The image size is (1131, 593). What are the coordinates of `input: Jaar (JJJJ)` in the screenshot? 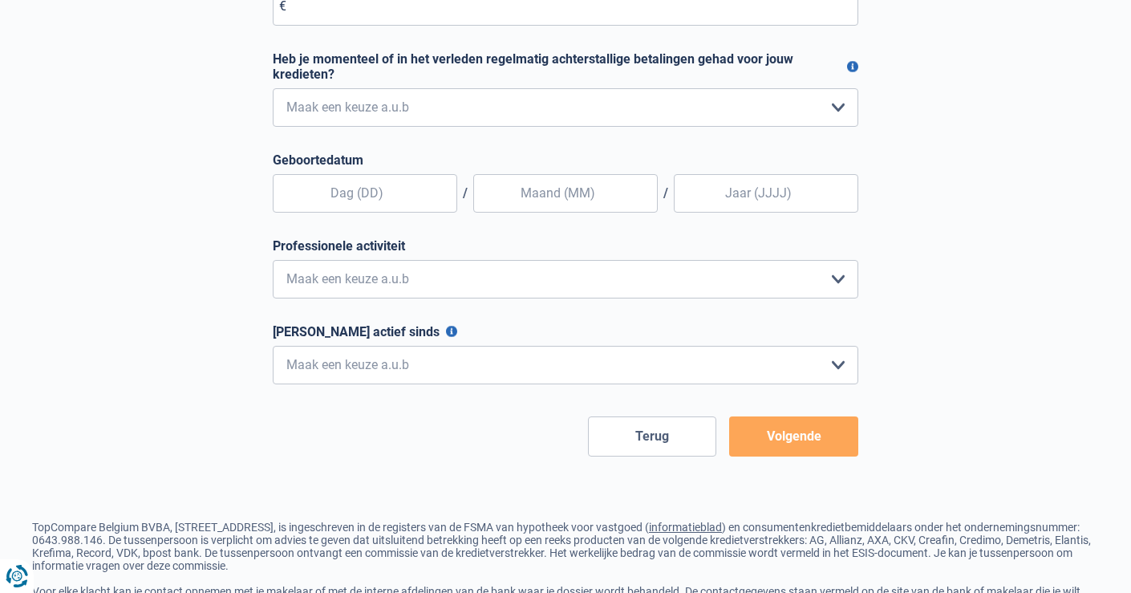 It's located at (766, 193).